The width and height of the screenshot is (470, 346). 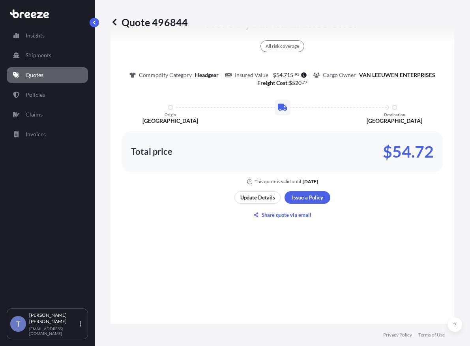 What do you see at coordinates (47, 134) in the screenshot?
I see `a: Invoices` at bounding box center [47, 134].